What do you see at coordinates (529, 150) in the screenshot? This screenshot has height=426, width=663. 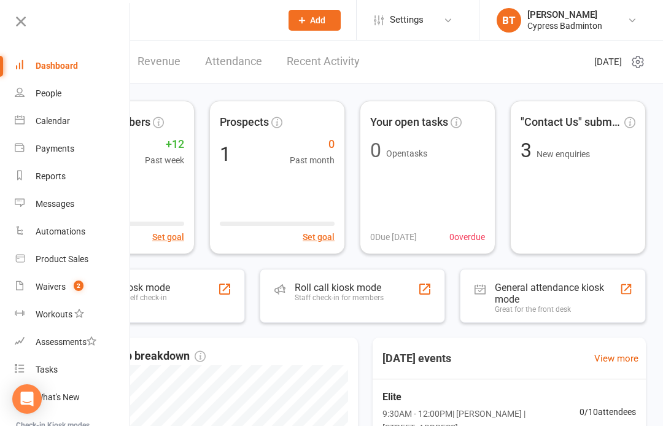 I see `span: 3` at bounding box center [529, 150].